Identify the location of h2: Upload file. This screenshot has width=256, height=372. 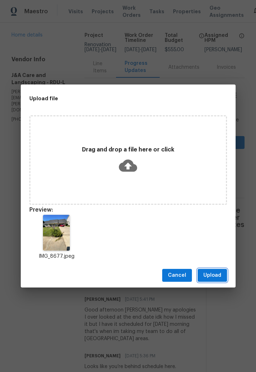
(112, 99).